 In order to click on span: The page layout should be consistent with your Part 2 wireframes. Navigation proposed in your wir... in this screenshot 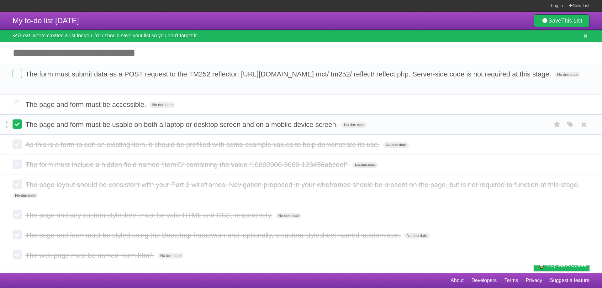, I will do `click(303, 185)`.